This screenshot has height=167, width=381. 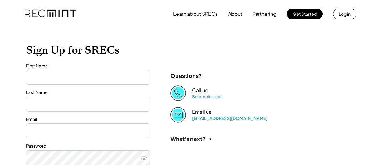 I want to click on img: Phone%20copy%403x.png, so click(x=178, y=93).